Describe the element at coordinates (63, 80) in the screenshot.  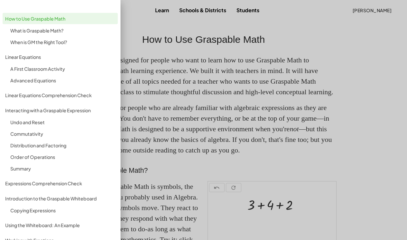
I see `div: Advanced Equations` at that location.